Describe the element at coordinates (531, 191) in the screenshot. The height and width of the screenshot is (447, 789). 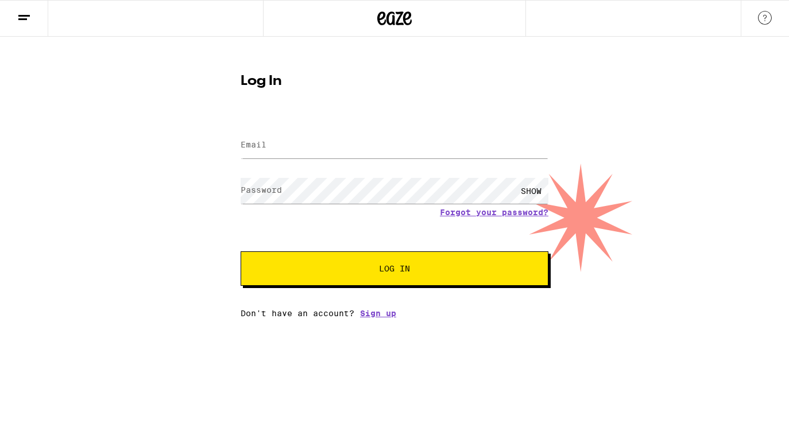
I see `div: SHOW` at that location.